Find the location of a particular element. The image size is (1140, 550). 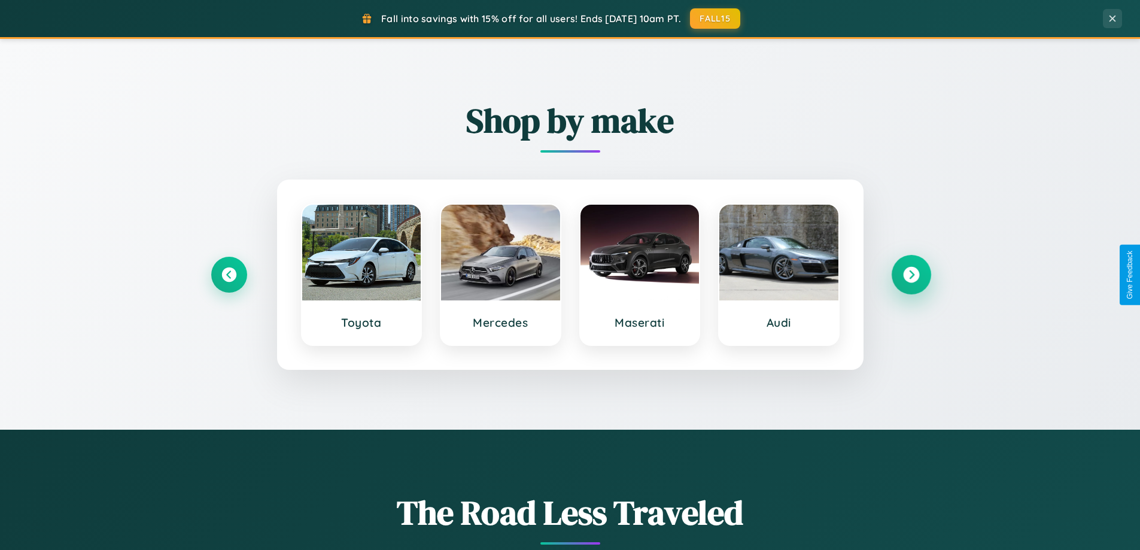

h3: Toyota is located at coordinates (361, 322).